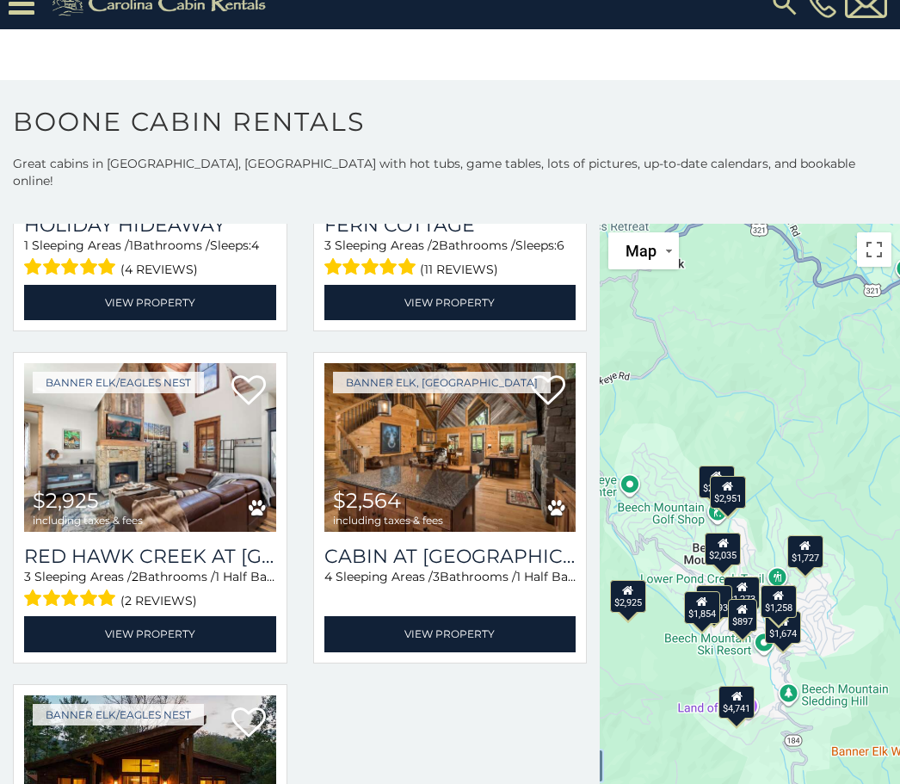 The width and height of the screenshot is (900, 784). What do you see at coordinates (560, 245) in the screenshot?
I see `span: 6` at bounding box center [560, 245].